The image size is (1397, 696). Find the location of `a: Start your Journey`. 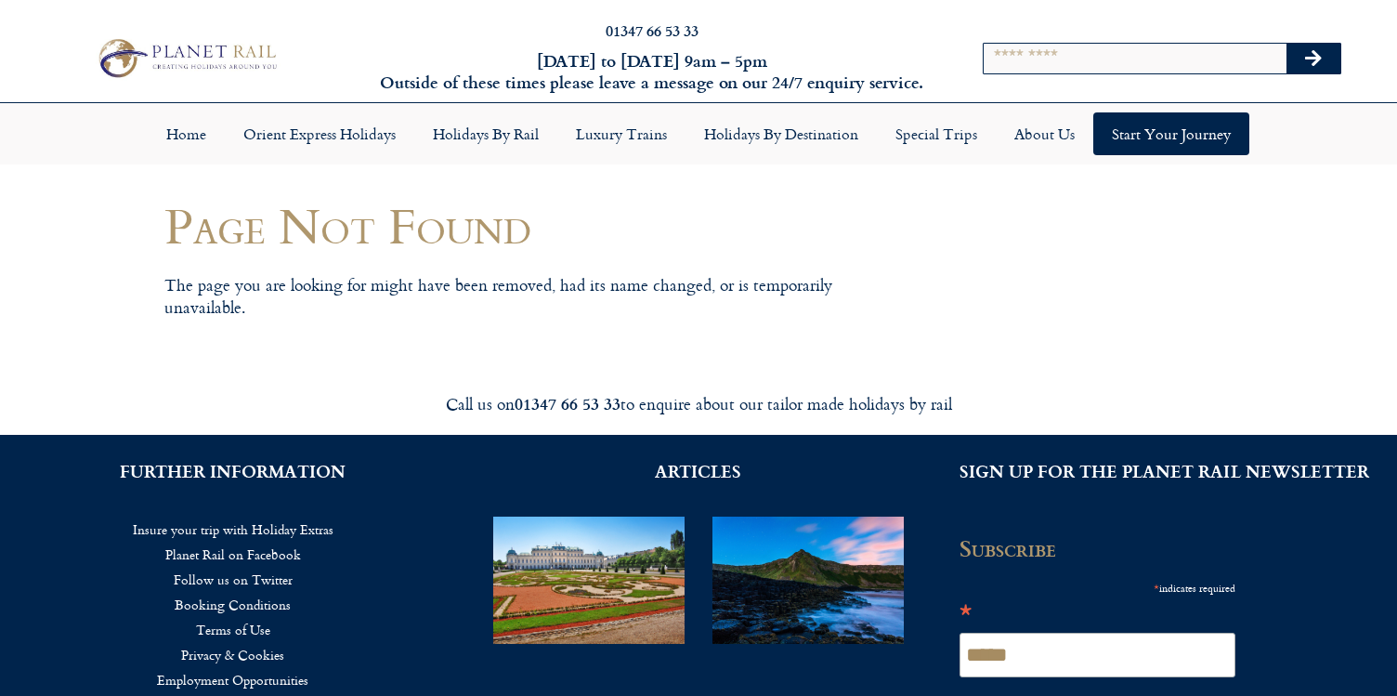

a: Start your Journey is located at coordinates (1171, 134).